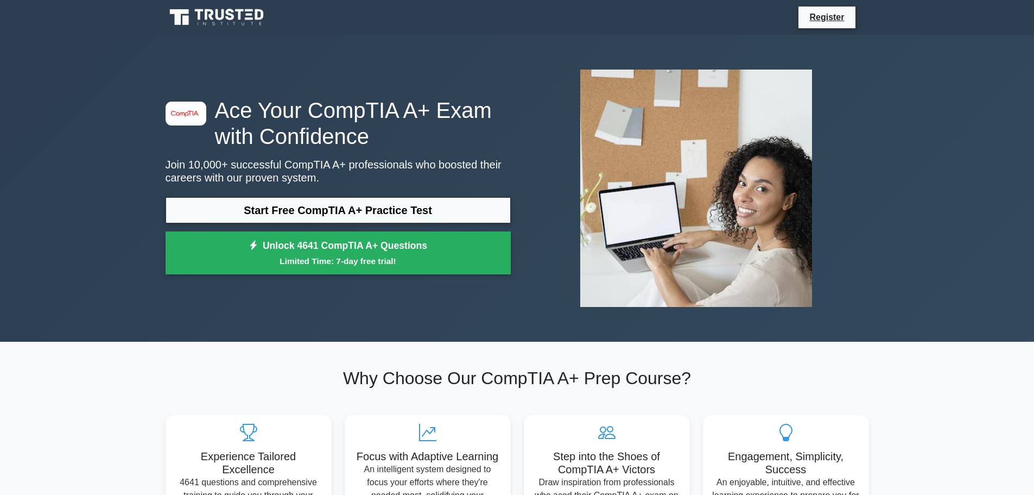  What do you see at coordinates (607, 462) in the screenshot?
I see `h5: Step into the Shoes of CompTIA A+ Victors` at bounding box center [607, 462].